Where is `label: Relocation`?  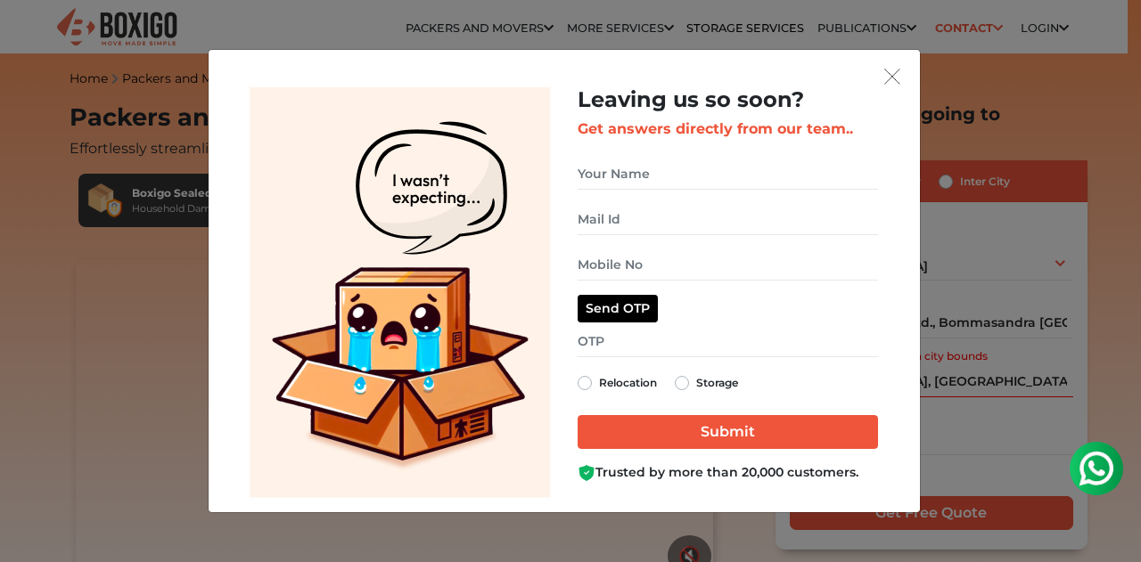 label: Relocation is located at coordinates (627, 383).